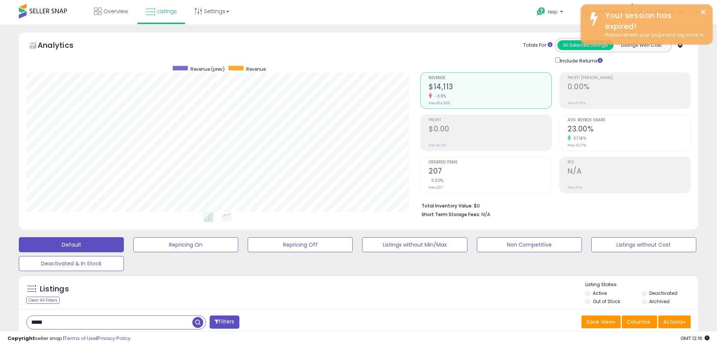 This screenshot has width=717, height=346. Describe the element at coordinates (486, 214) in the screenshot. I see `span: N/A` at that location.